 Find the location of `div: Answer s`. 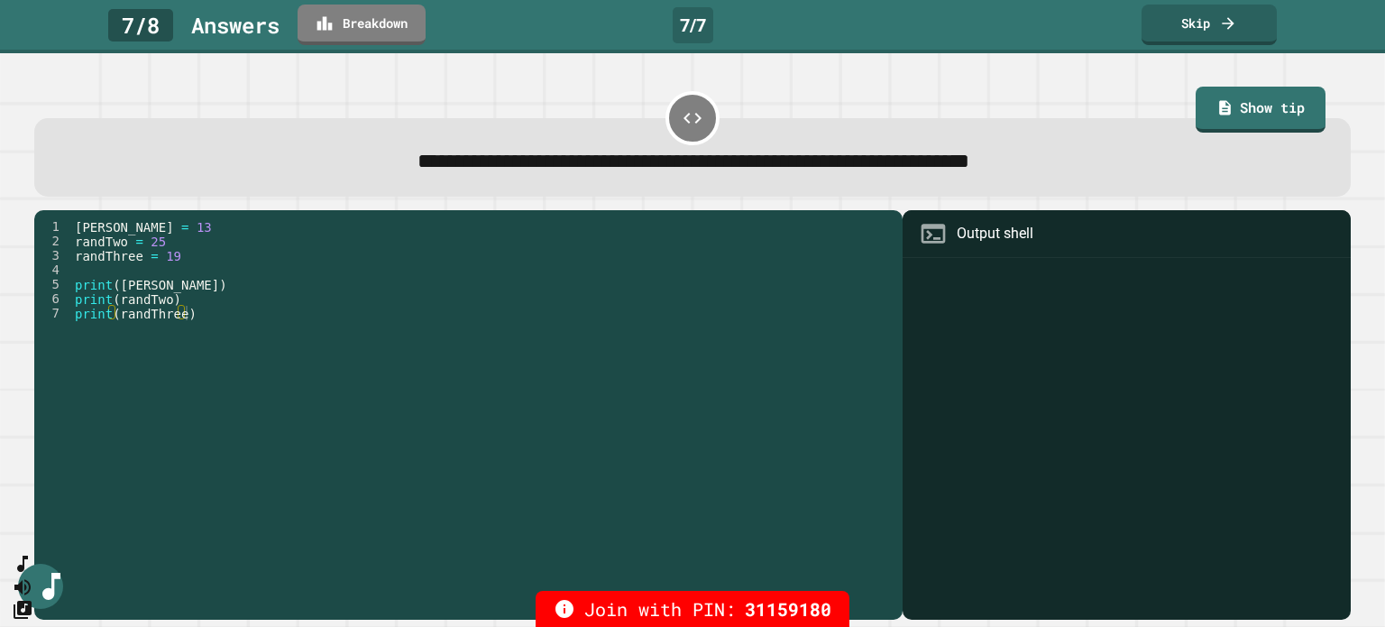

div: Answer s is located at coordinates (235, 25).